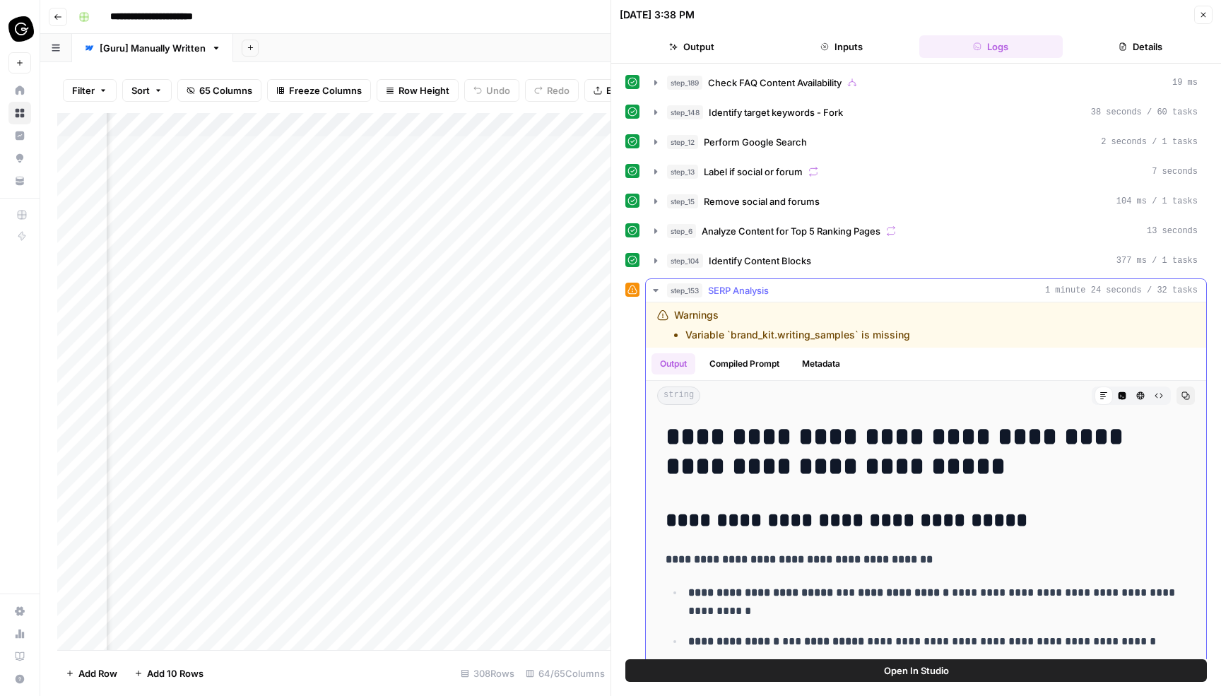 The width and height of the screenshot is (1221, 696). I want to click on button: Sort, so click(147, 90).